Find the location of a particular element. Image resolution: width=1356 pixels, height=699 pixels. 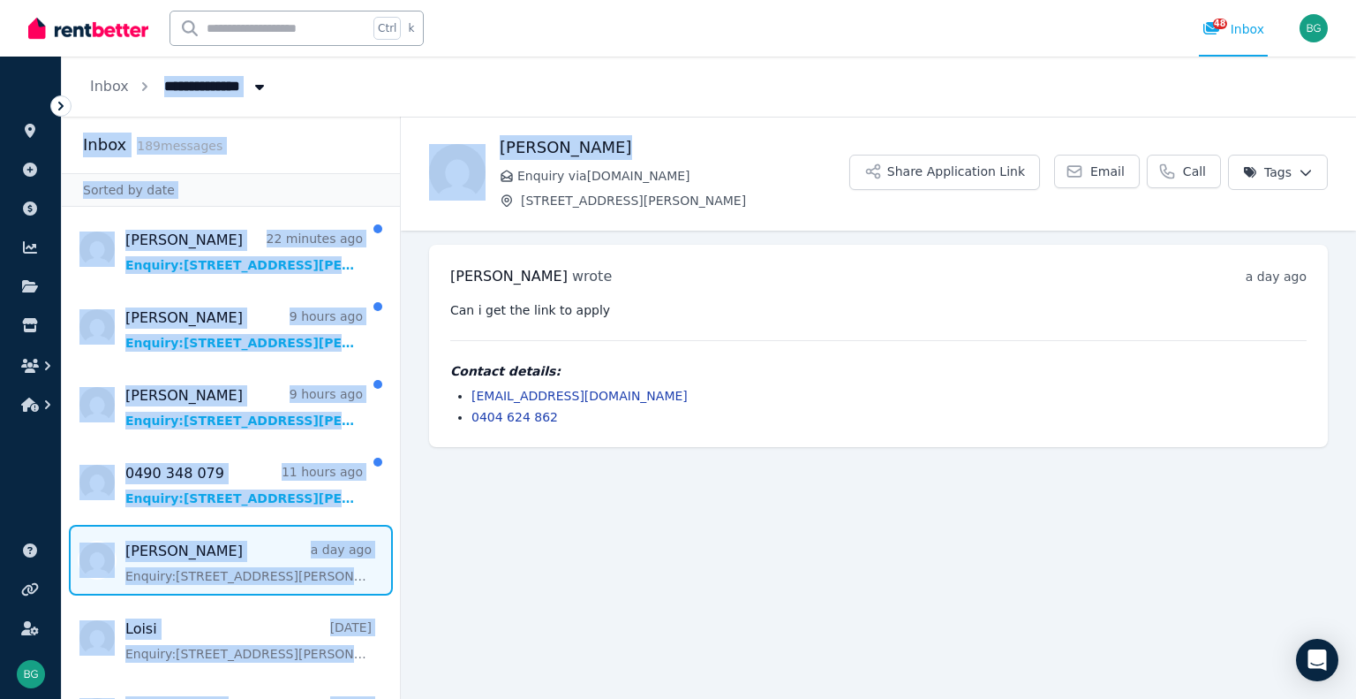

div: Sorted by date is located at coordinates (230, 190).